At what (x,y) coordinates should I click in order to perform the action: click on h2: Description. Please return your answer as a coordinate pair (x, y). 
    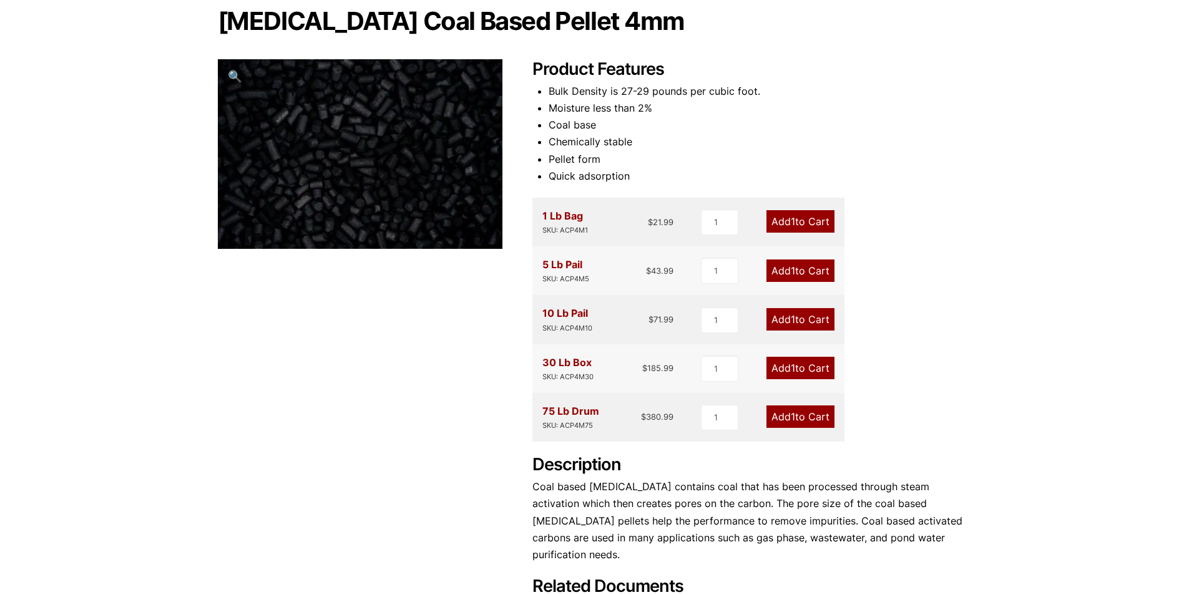
    Looking at the image, I should click on (749, 465).